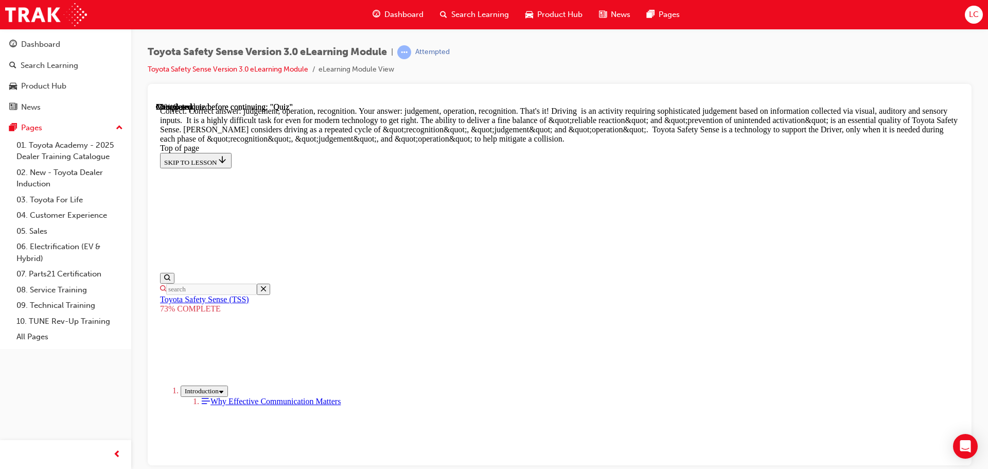 The width and height of the screenshot is (988, 469). What do you see at coordinates (48, 289) in the screenshot?
I see `button: Toggle section: Introduction` at bounding box center [48, 289].